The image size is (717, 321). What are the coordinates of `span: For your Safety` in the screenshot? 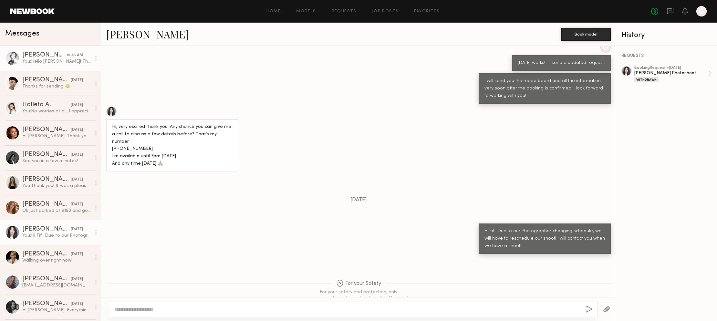 It's located at (358, 284).